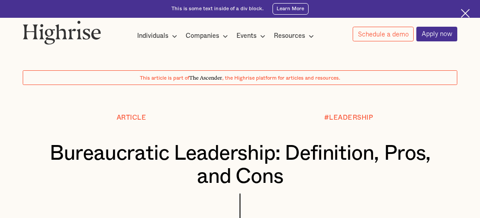 The image size is (480, 218). I want to click on span: This article is part of, so click(164, 78).